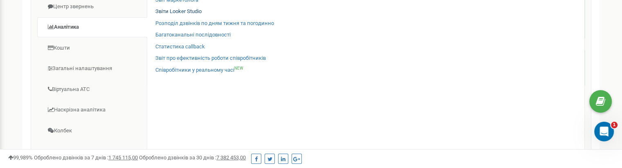 Image resolution: width=622 pixels, height=168 pixels. I want to click on a: Статистика callback, so click(180, 47).